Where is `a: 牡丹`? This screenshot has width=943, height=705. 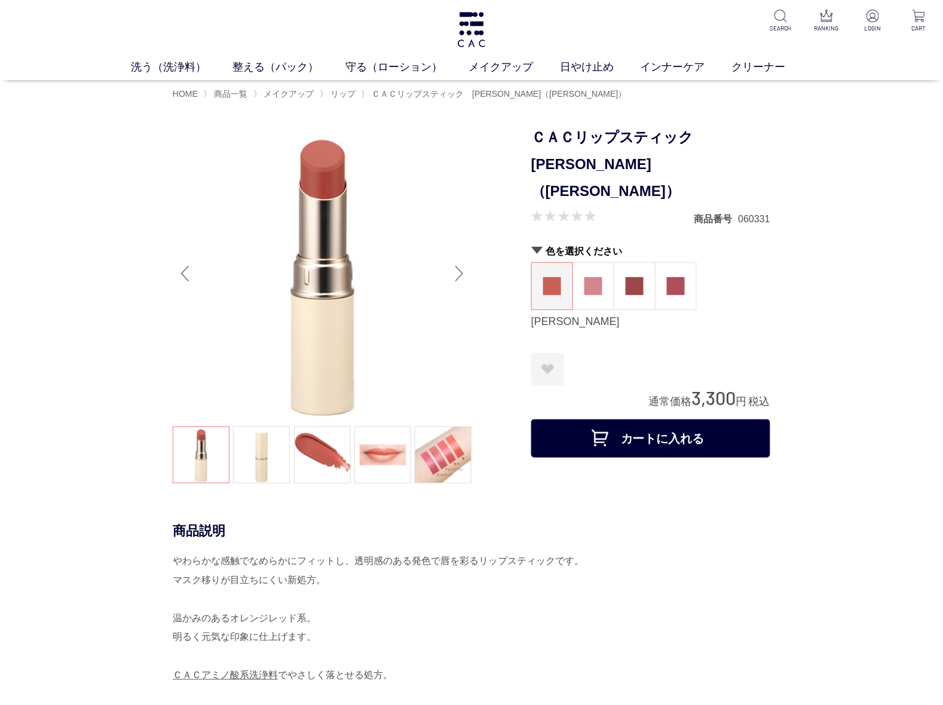 a: 牡丹 is located at coordinates (594, 286).